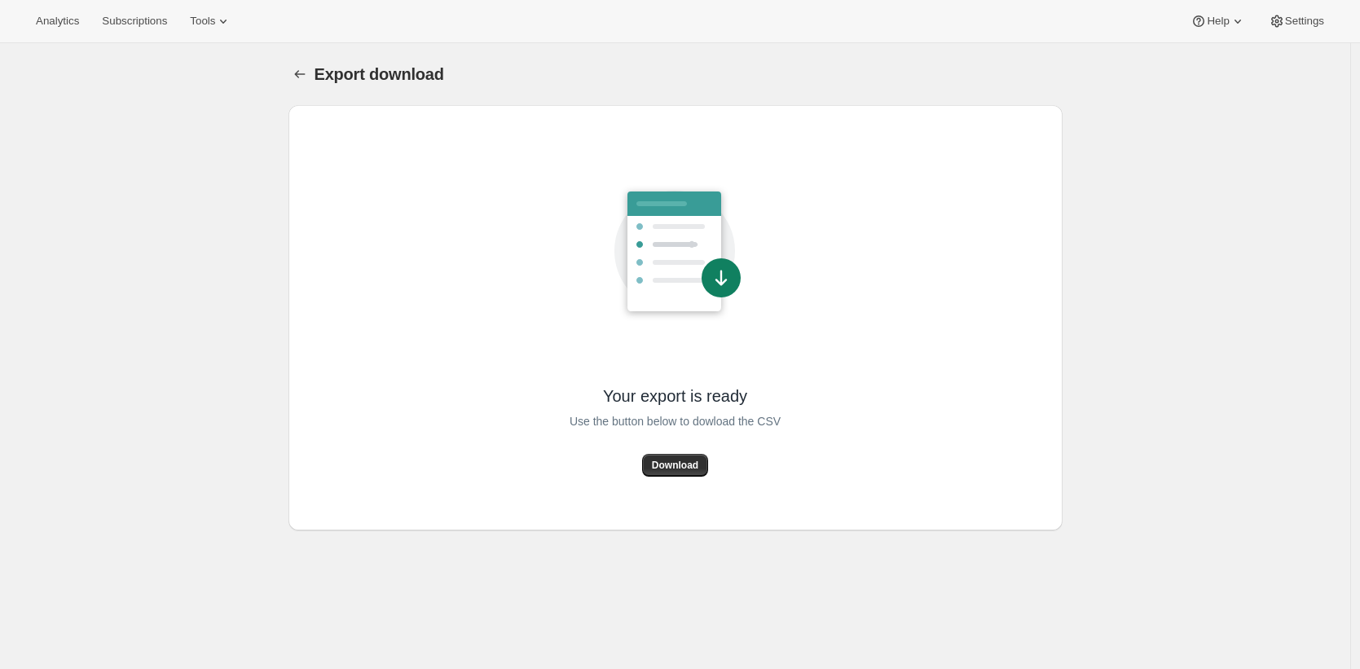  What do you see at coordinates (57, 21) in the screenshot?
I see `button: Analytics` at bounding box center [57, 21].